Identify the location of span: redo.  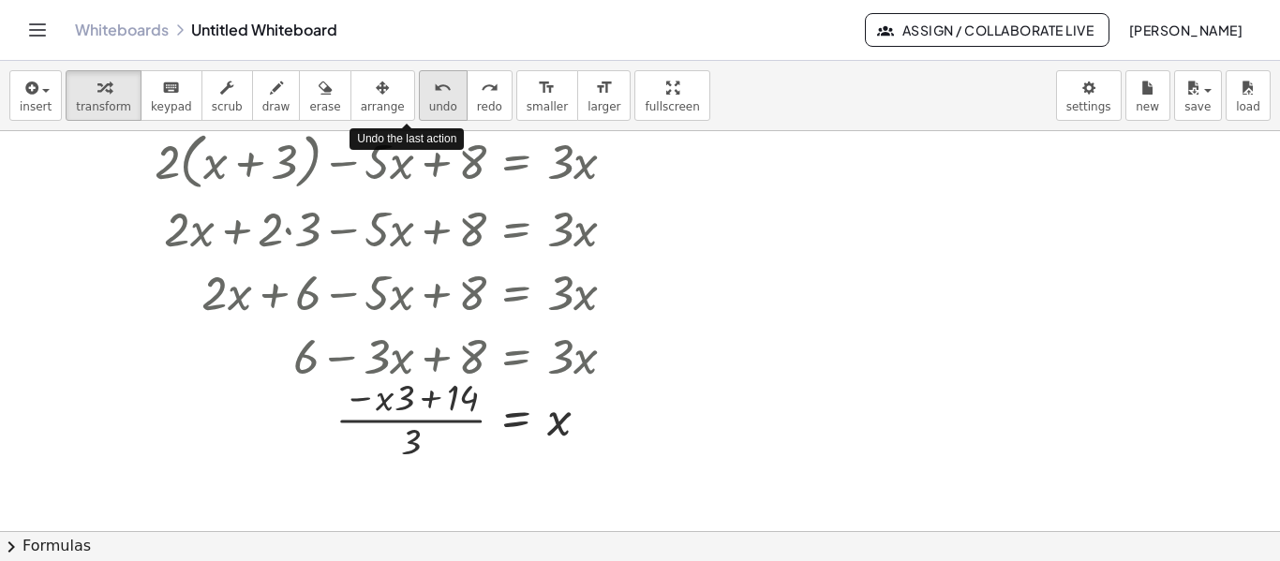
(489, 107).